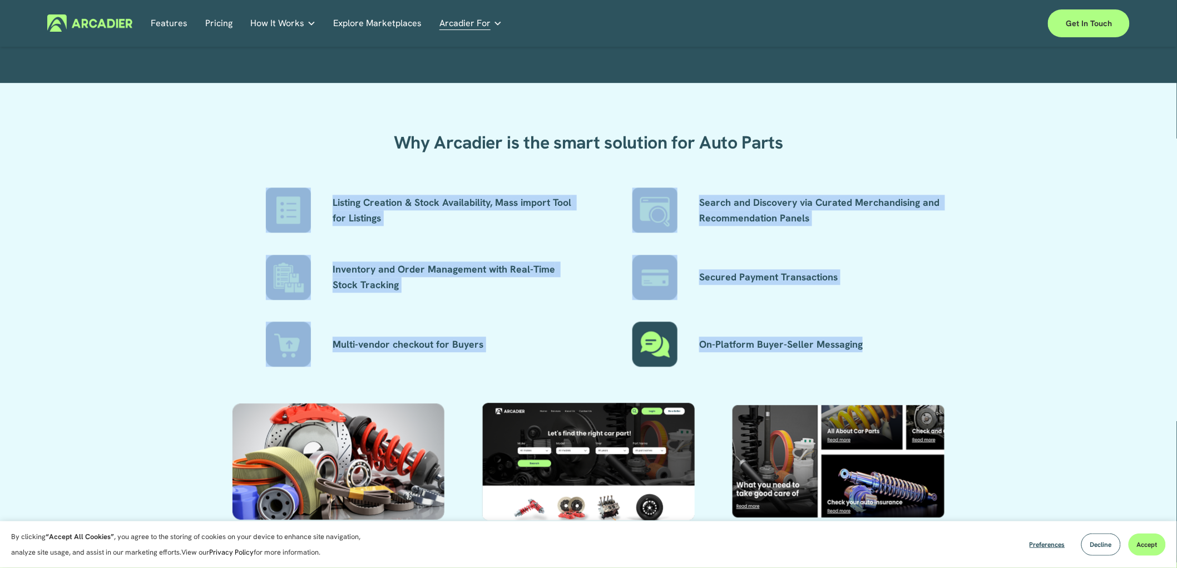 This screenshot has width=1177, height=568. Describe the element at coordinates (169, 23) in the screenshot. I see `a: Features` at that location.